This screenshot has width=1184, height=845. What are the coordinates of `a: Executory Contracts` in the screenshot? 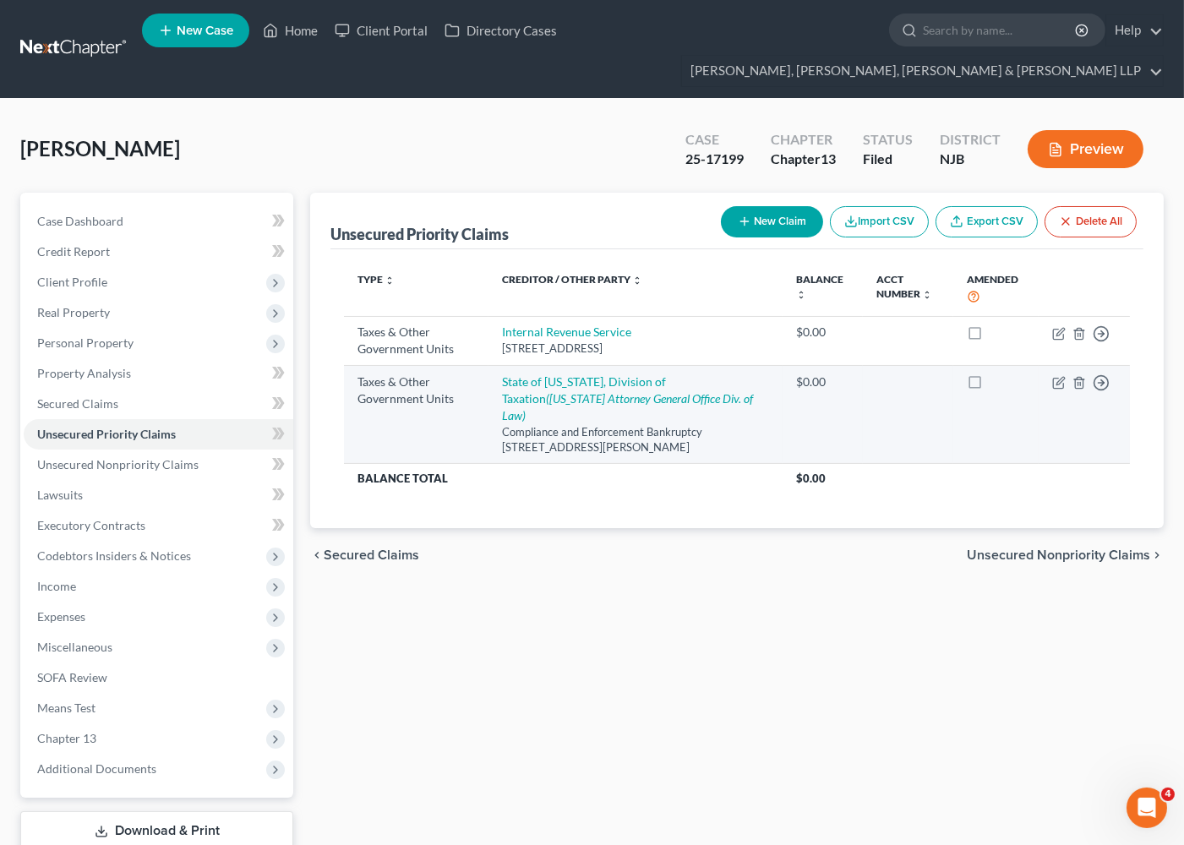 It's located at (158, 526).